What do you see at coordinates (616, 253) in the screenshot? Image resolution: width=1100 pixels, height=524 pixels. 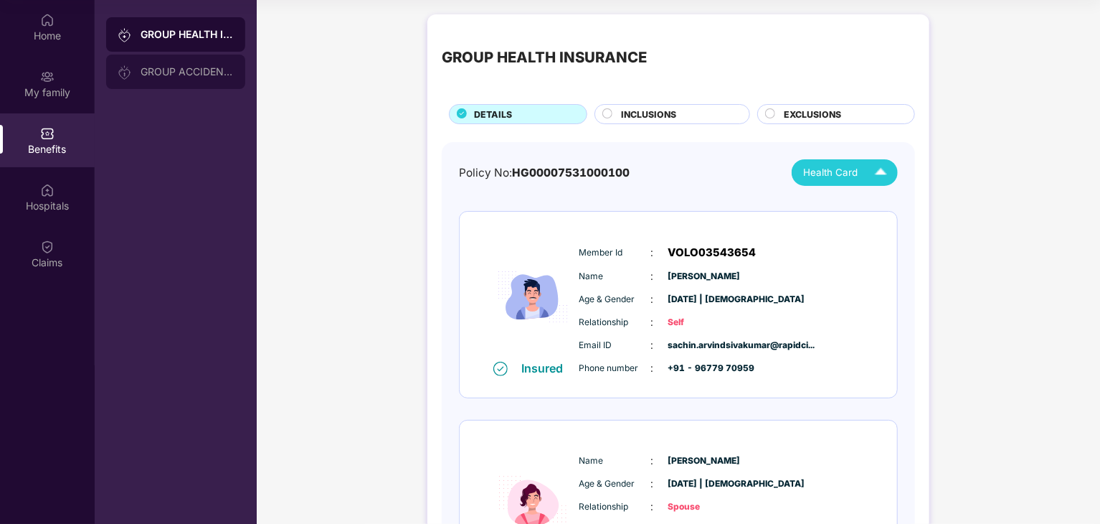 I see `span: Member Id` at bounding box center [616, 253].